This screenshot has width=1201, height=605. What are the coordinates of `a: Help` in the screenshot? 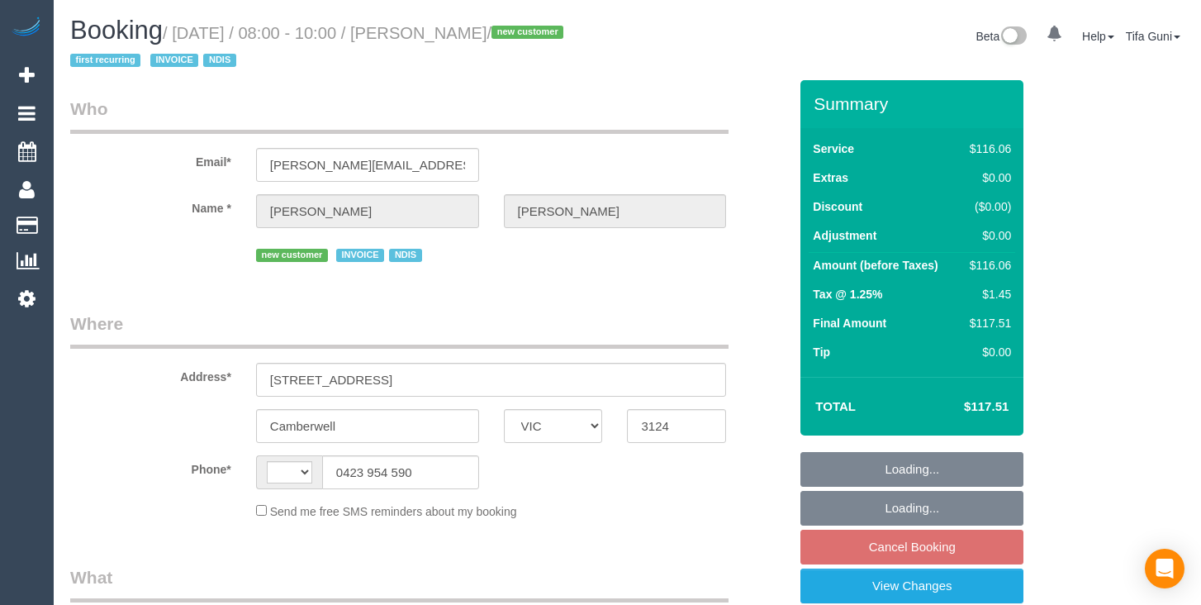 It's located at (1098, 36).